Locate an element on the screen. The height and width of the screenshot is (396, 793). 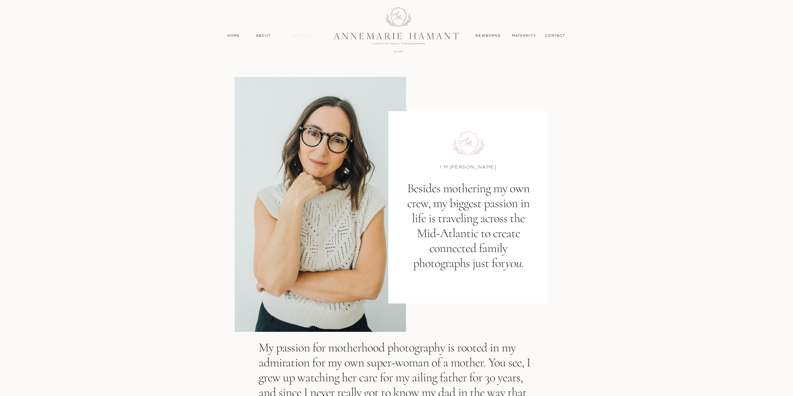
nav: About is located at coordinates (264, 36).